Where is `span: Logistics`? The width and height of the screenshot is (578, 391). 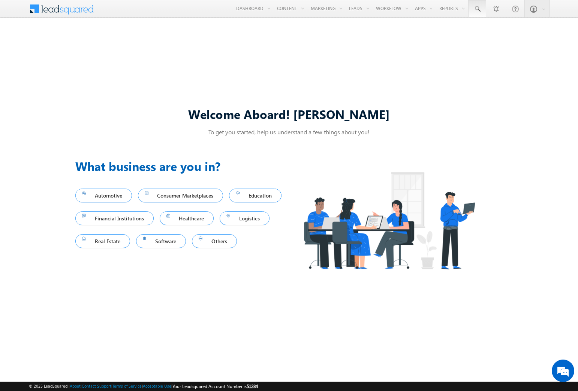
span: Logistics is located at coordinates (244, 218).